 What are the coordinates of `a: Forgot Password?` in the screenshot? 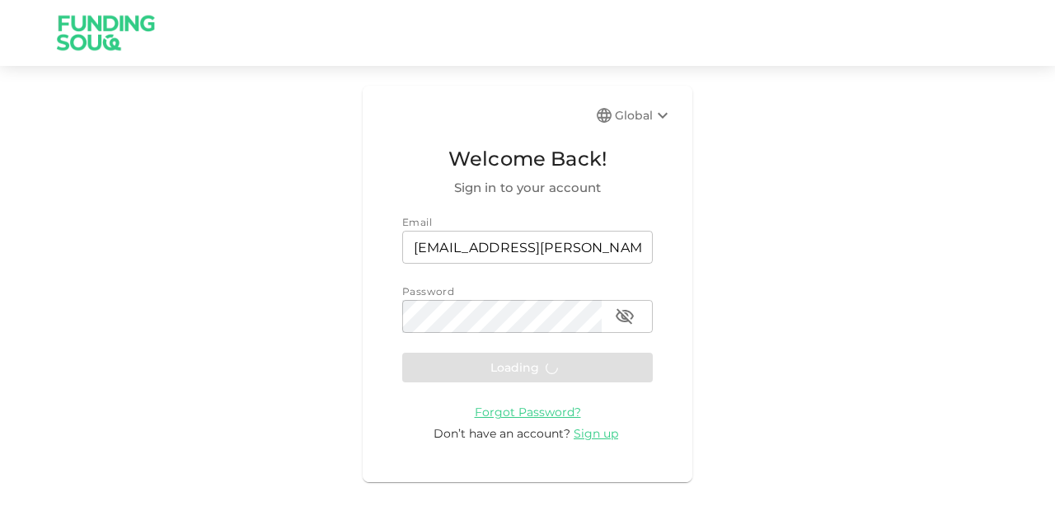 It's located at (528, 411).